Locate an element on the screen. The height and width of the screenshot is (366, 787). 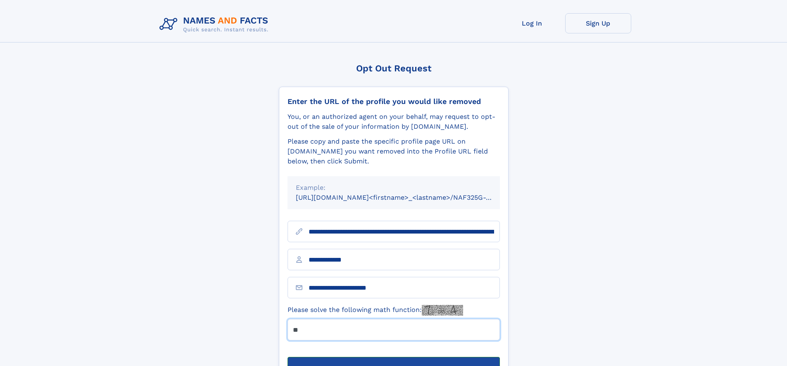
img: Logo Names and Facts is located at coordinates (216, 24).